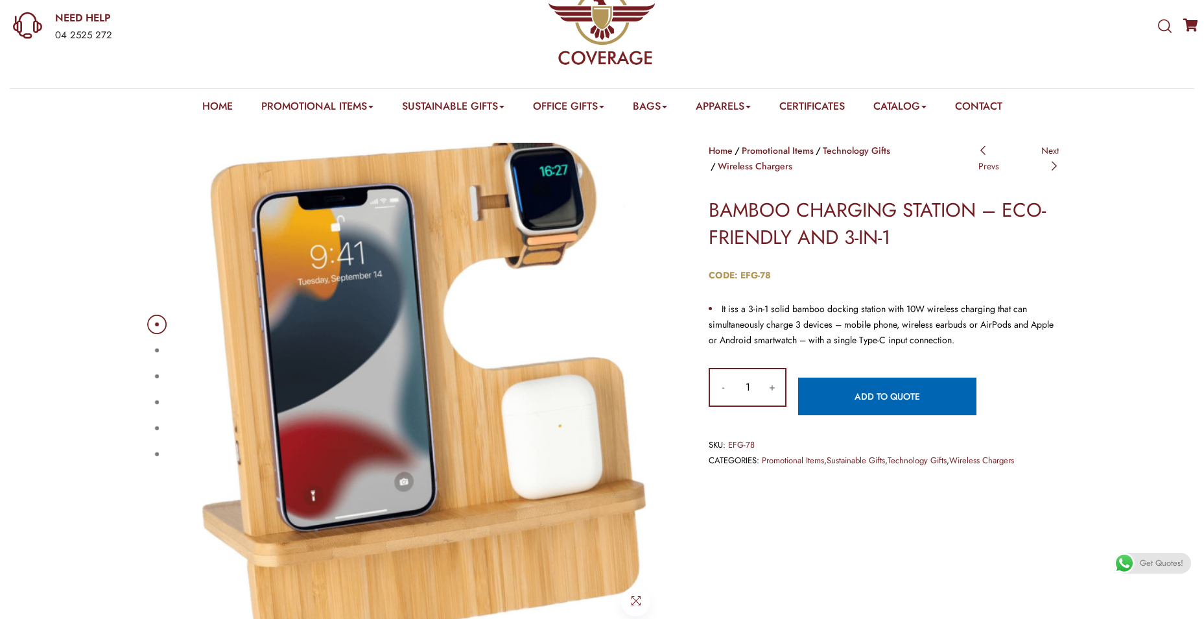 The height and width of the screenshot is (619, 1204). I want to click on button: 6 of 6, so click(157, 454).